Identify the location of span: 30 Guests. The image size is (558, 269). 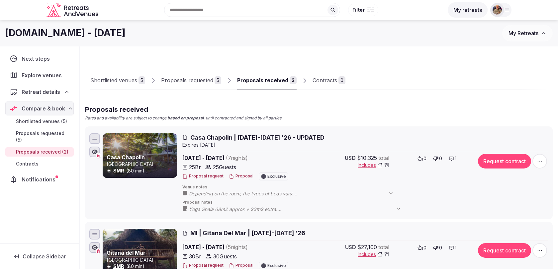
(225, 257).